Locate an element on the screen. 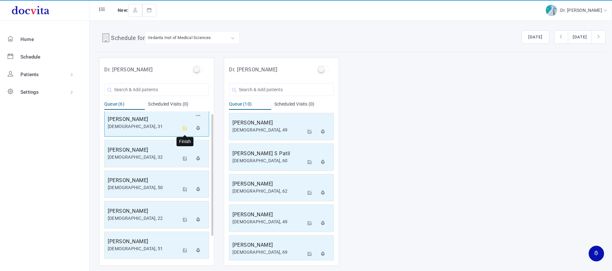 Image resolution: width=612 pixels, height=271 pixels. span: Patients is located at coordinates (30, 74).